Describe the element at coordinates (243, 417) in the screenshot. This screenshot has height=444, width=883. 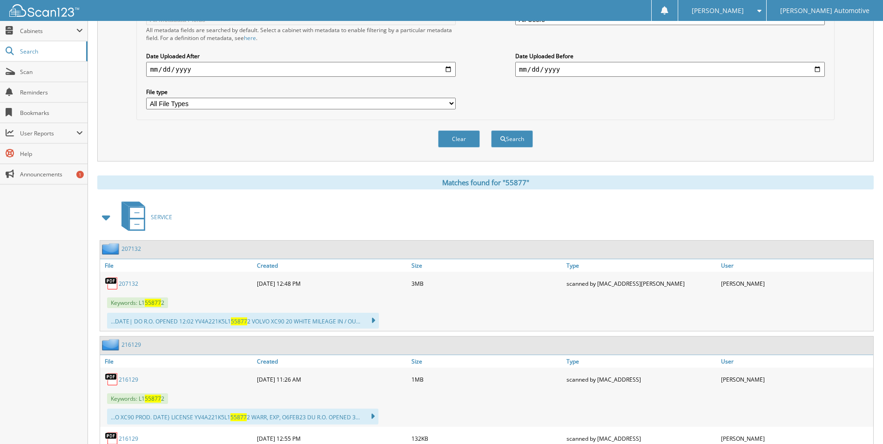
I see `div: ...O XC90 PROD. DATE} LICENSE YV4A221K5L1 2 WARR, EXP, O6FEB23 DU R.O. OPENED 3...` at that location.